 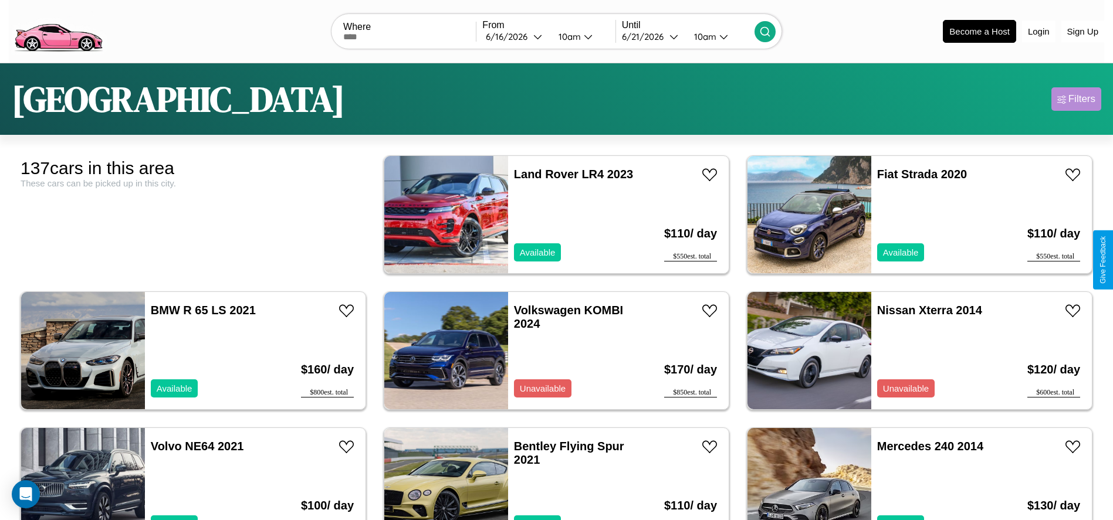 What do you see at coordinates (1053, 393) in the screenshot?
I see `div: $ 600 est. total` at bounding box center [1053, 393].